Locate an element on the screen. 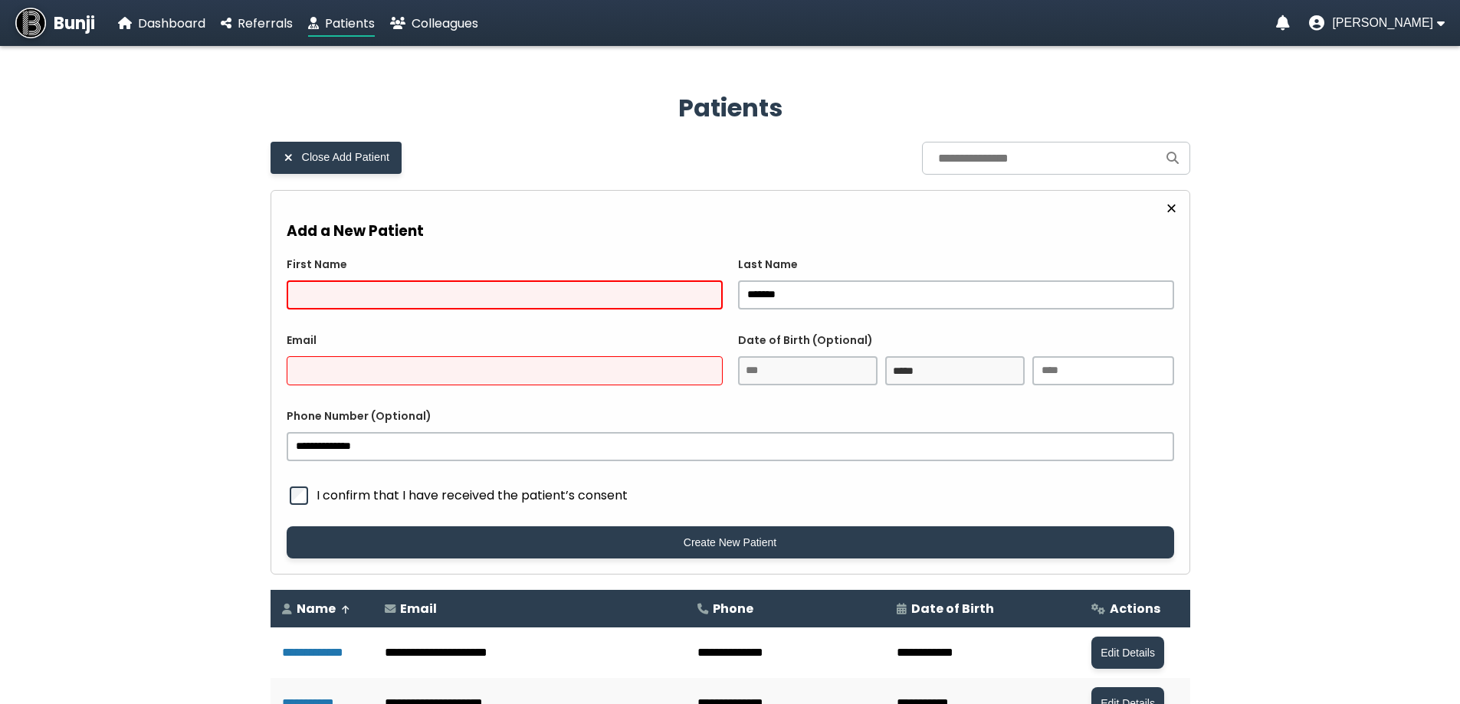  a: Colleagues is located at coordinates (434, 23).